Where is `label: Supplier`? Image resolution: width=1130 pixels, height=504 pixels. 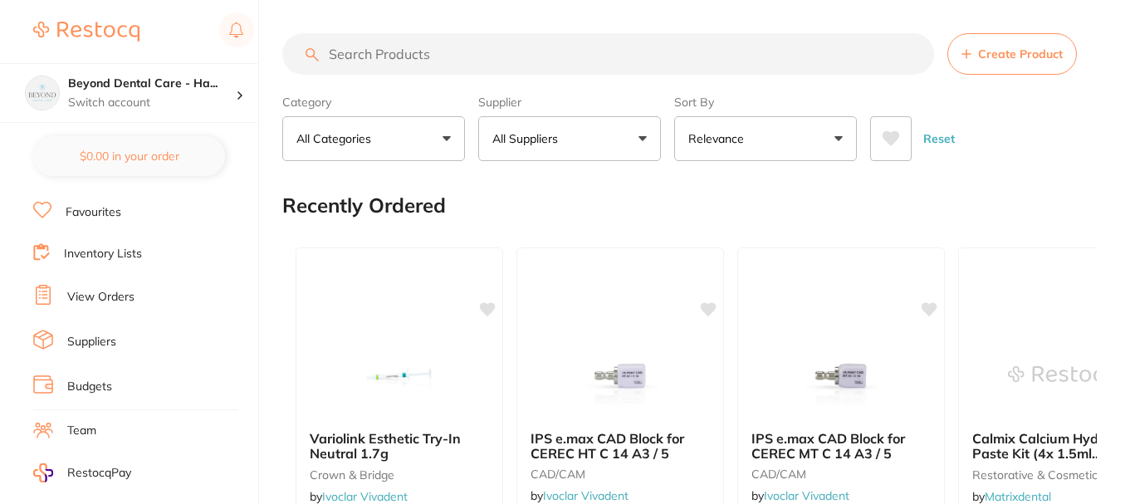 label: Supplier is located at coordinates (569, 102).